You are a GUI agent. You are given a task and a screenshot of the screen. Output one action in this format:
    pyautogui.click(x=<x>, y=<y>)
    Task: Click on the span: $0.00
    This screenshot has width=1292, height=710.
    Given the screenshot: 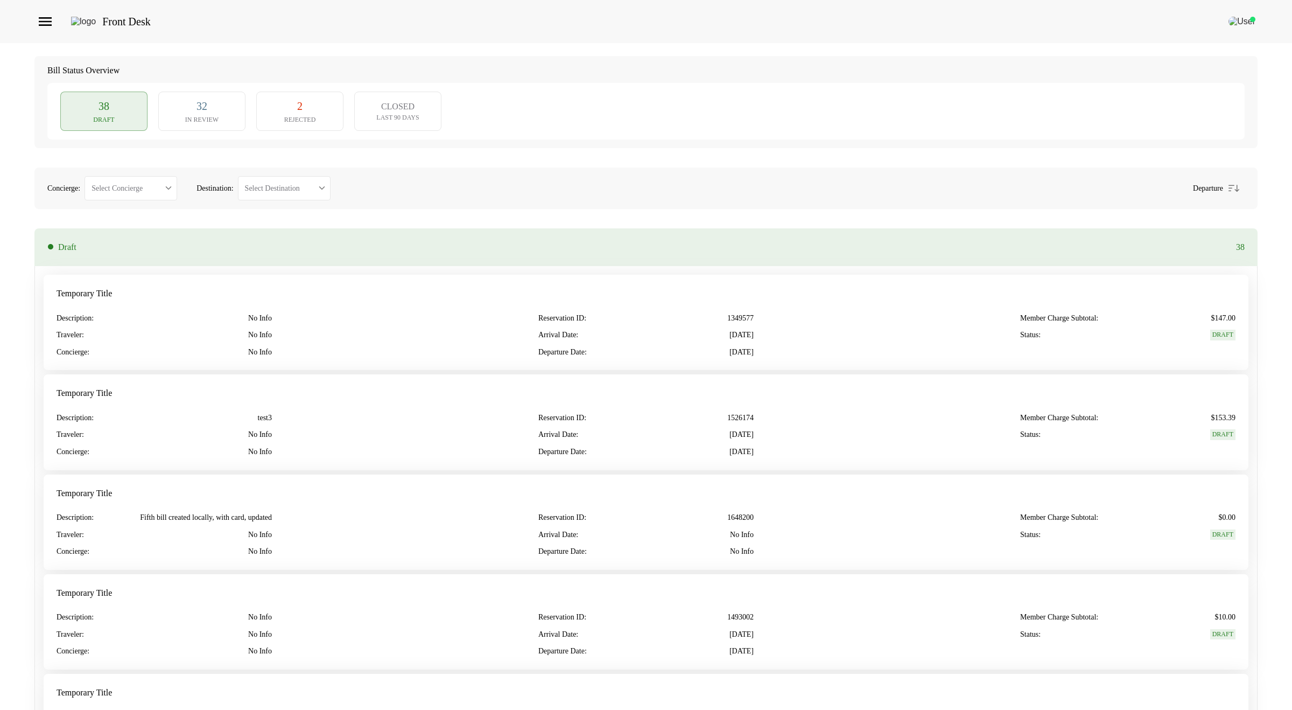 What is the action you would take?
    pyautogui.click(x=1228, y=517)
    